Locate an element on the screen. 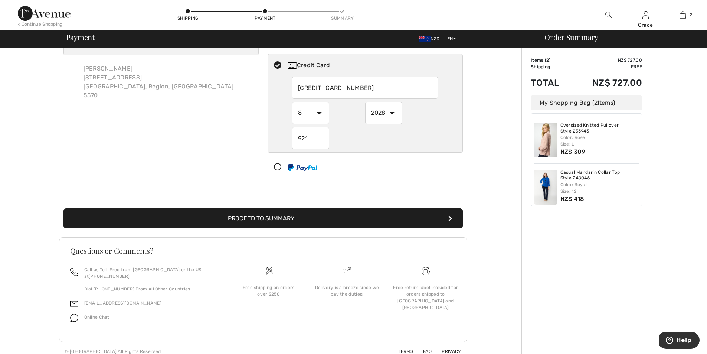 This screenshot has width=707, height=354. img: PayPal is located at coordinates (303, 167).